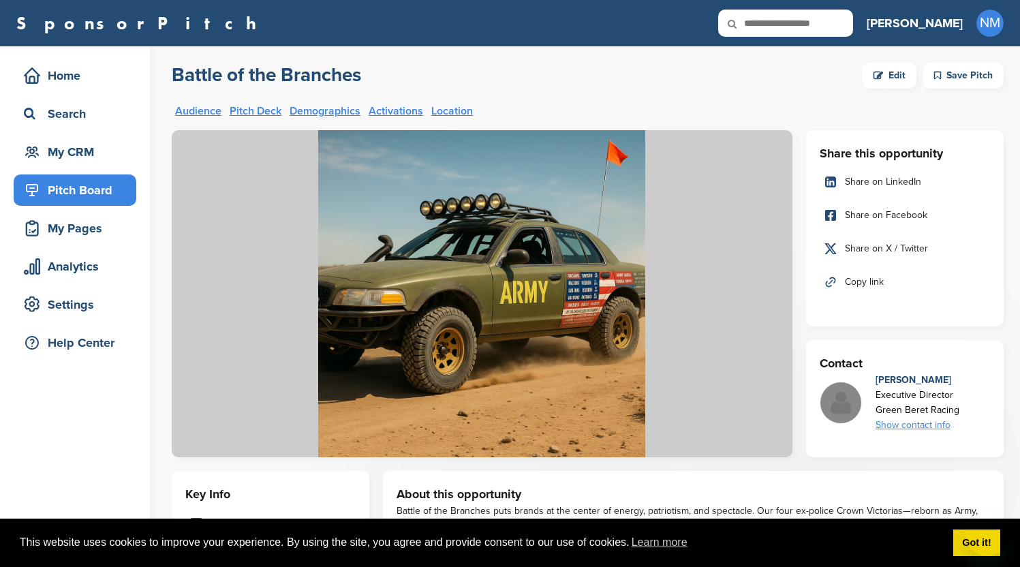 The height and width of the screenshot is (567, 1020). Describe the element at coordinates (75, 190) in the screenshot. I see `a: Pitch Board` at that location.